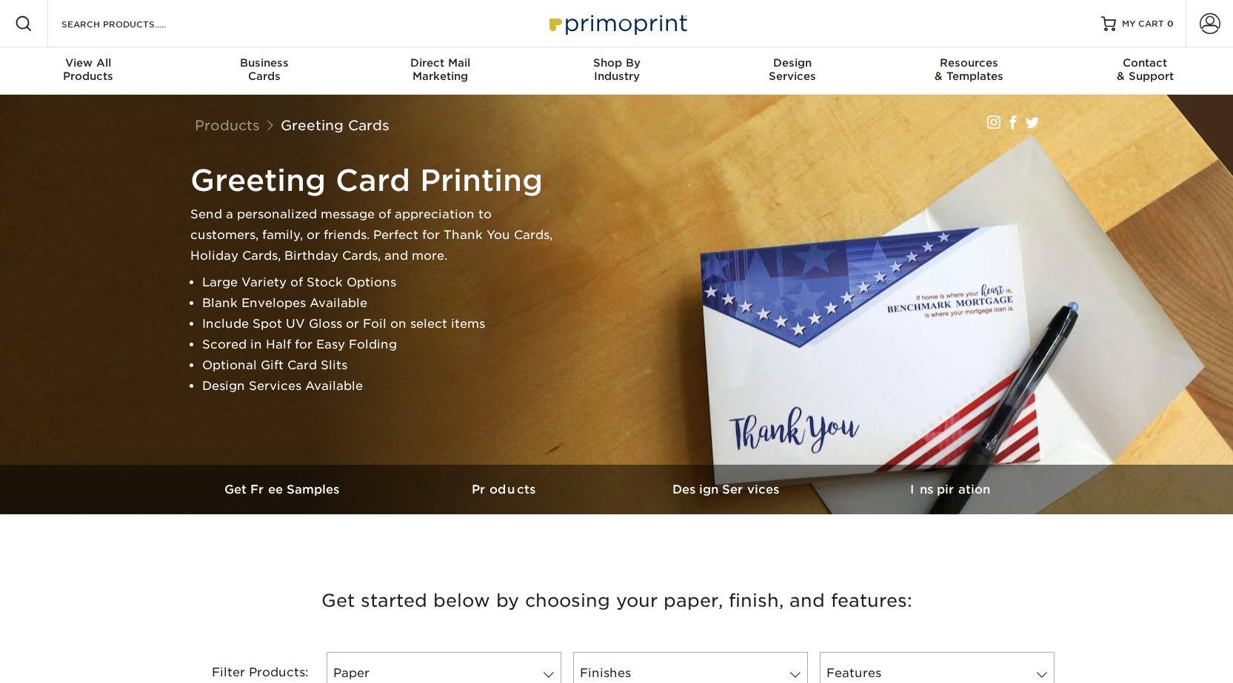  What do you see at coordinates (264, 70) in the screenshot?
I see `div: Cards` at bounding box center [264, 70].